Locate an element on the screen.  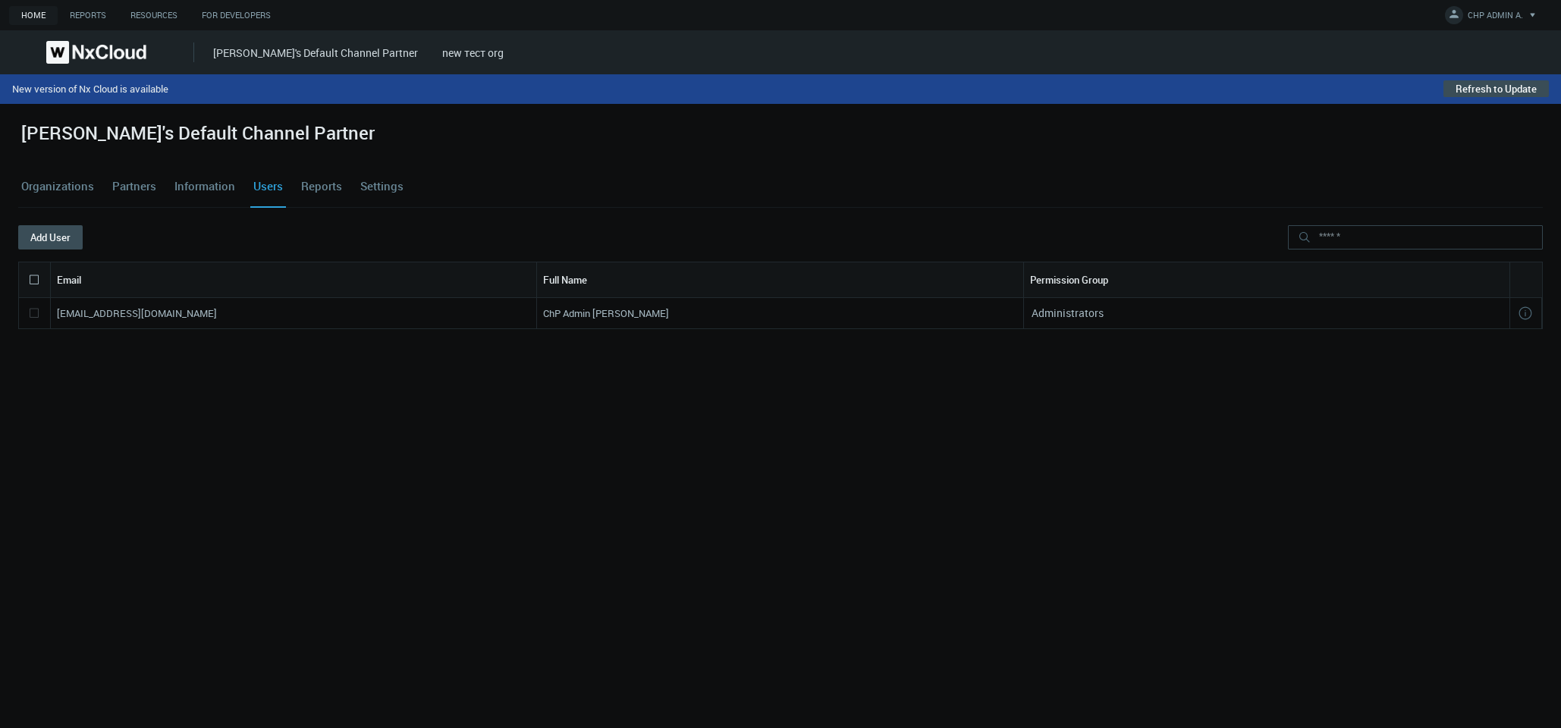
img: Nx Cloud logo is located at coordinates (96, 52).